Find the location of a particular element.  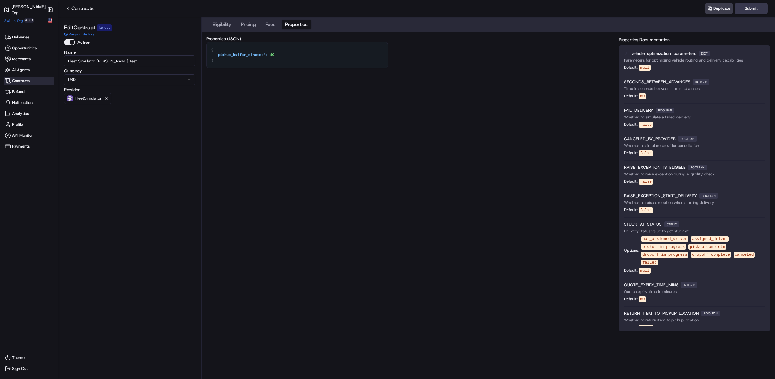

span: Merchants is located at coordinates (21, 59).